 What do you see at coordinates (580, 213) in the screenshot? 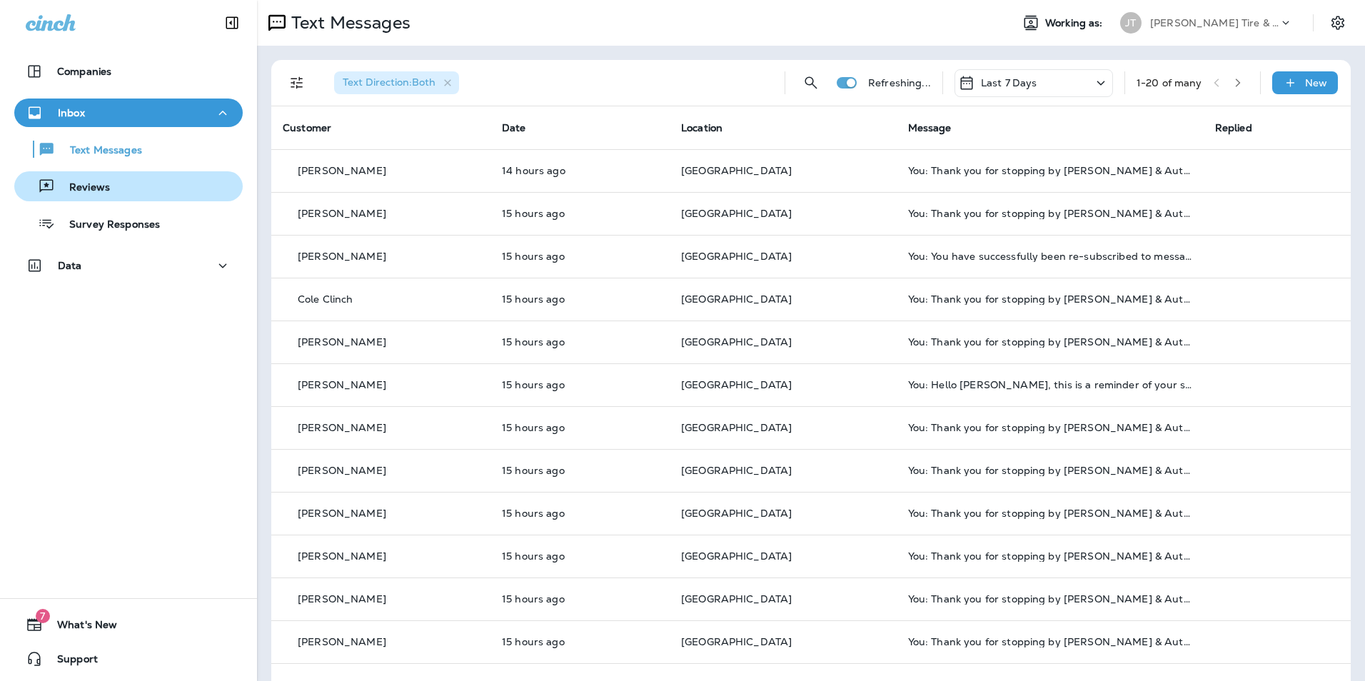
I see `p: Oct 1, 2025 04:50 PM` at bounding box center [580, 213].